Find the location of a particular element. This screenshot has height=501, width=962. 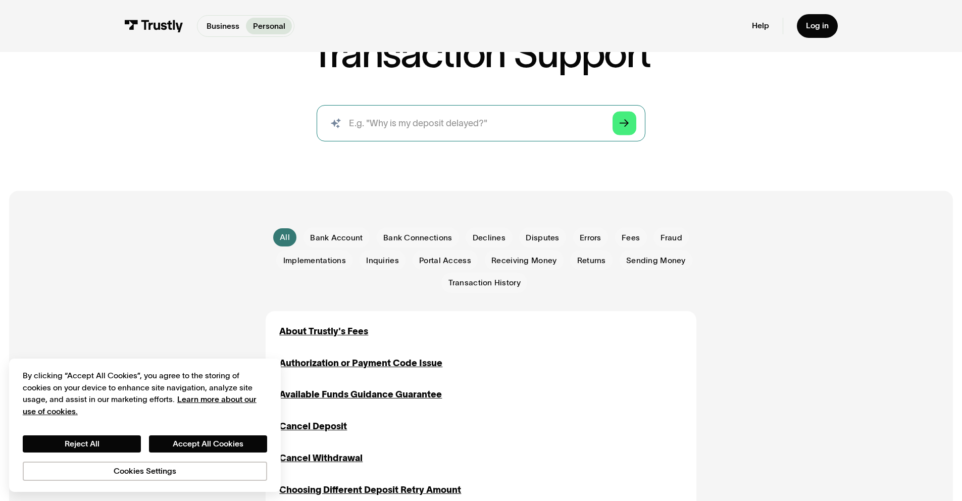

a: Cancel Deposit is located at coordinates (313, 426).